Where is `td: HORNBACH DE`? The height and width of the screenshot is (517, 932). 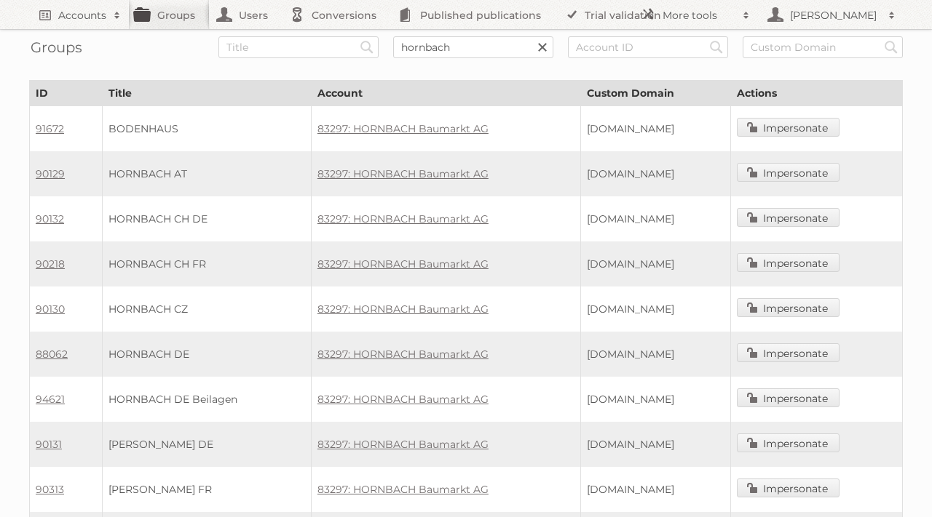 td: HORNBACH DE is located at coordinates (206, 354).